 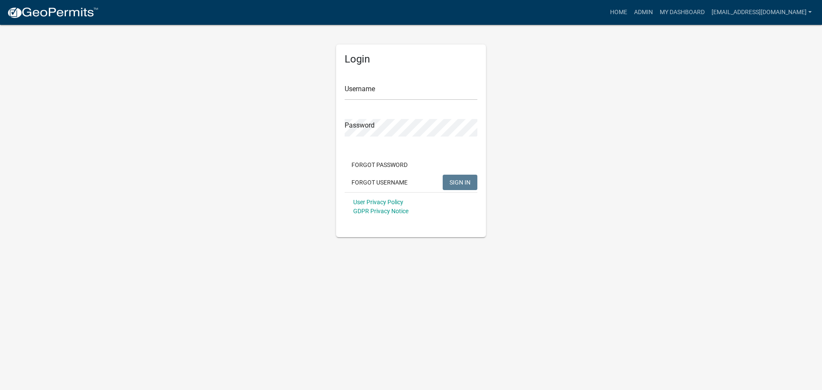 I want to click on a: GDPR Privacy Notice, so click(x=380, y=211).